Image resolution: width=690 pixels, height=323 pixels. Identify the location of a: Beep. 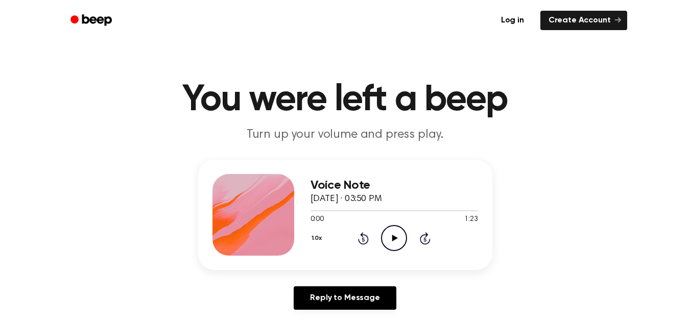
(92, 20).